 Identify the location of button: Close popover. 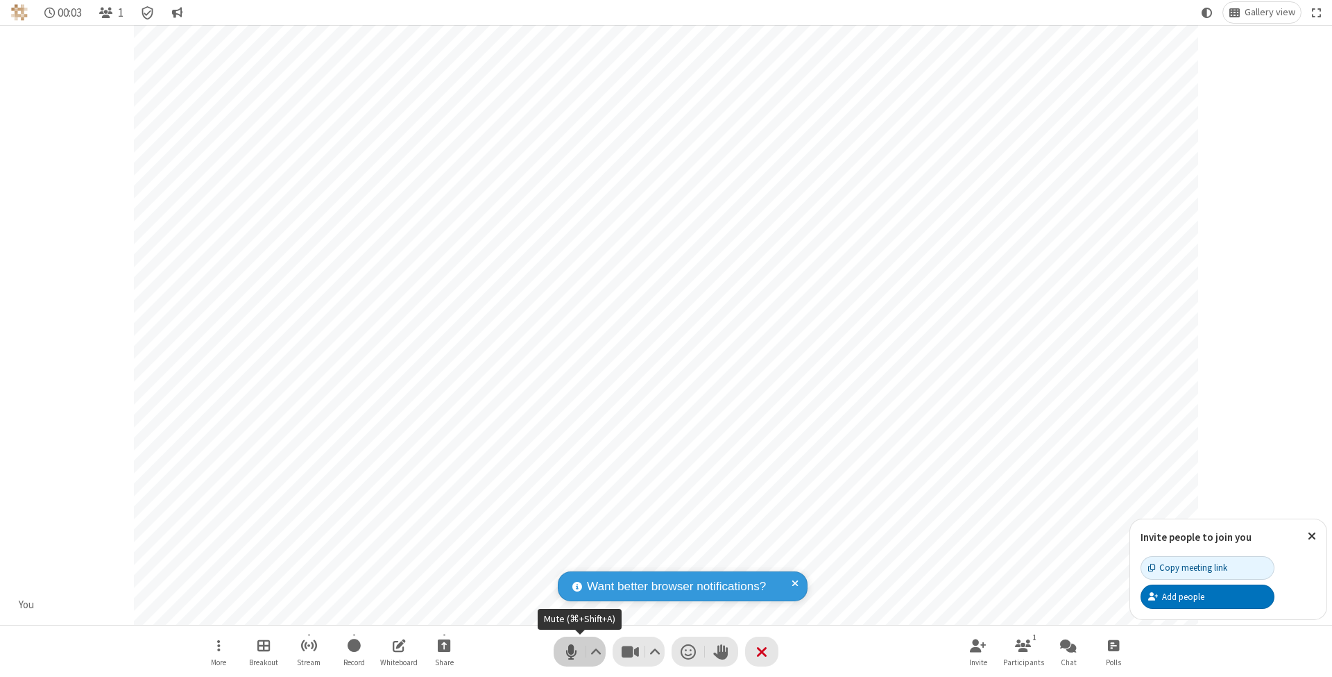
(1312, 536).